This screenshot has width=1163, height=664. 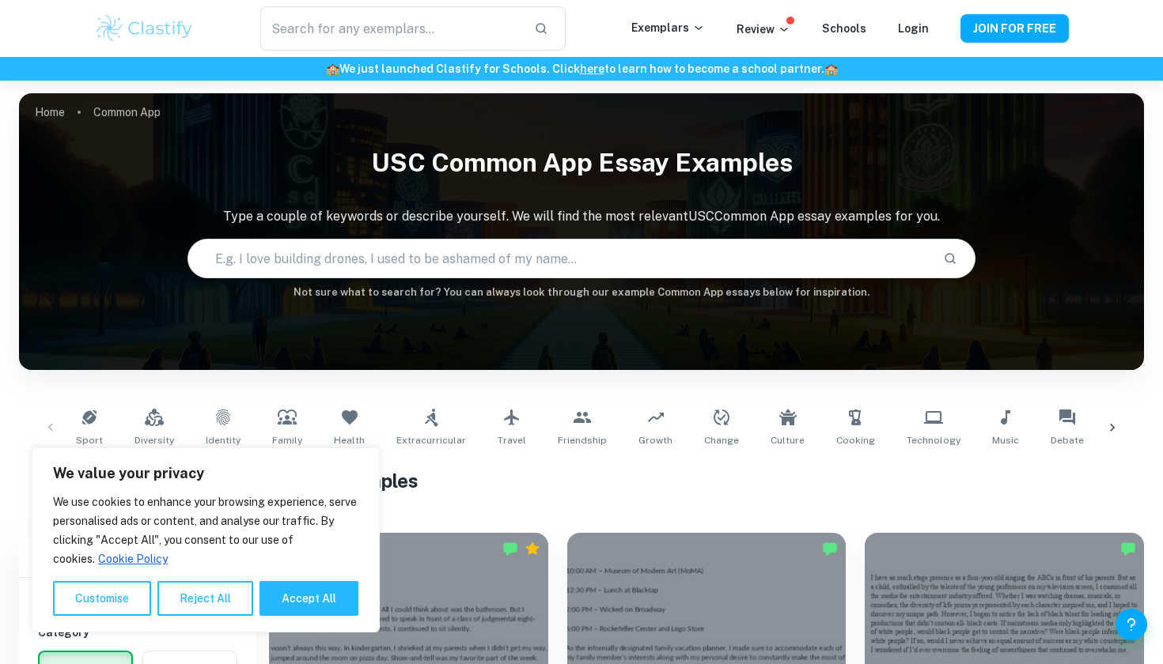 I want to click on input: Search for any exemplars..., so click(x=391, y=28).